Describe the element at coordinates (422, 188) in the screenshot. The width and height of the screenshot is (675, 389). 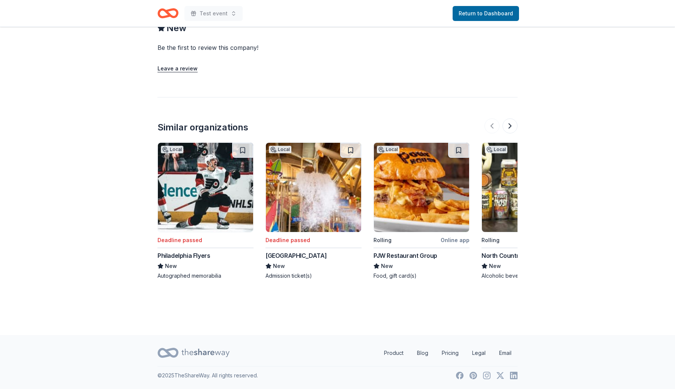
I see `img: Image for PJW Restaurant Group` at that location.